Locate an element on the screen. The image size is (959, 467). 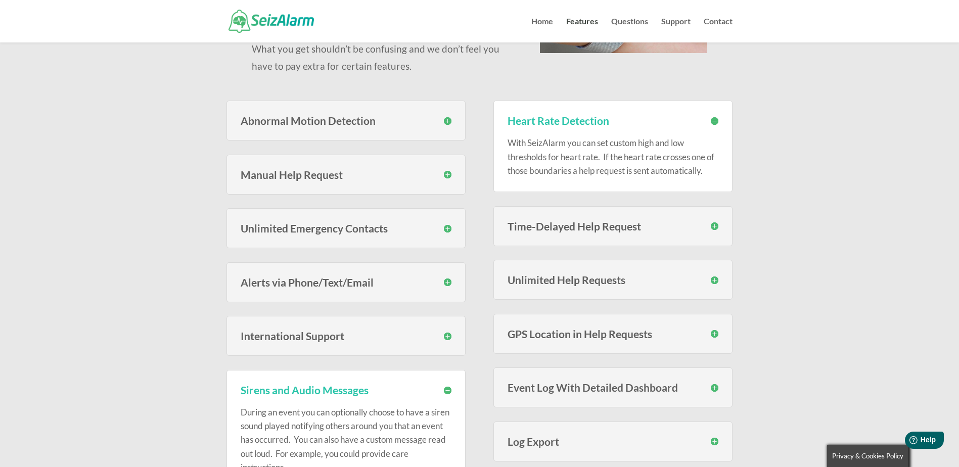
h3: Abnormal Motion Detection is located at coordinates (346, 120).